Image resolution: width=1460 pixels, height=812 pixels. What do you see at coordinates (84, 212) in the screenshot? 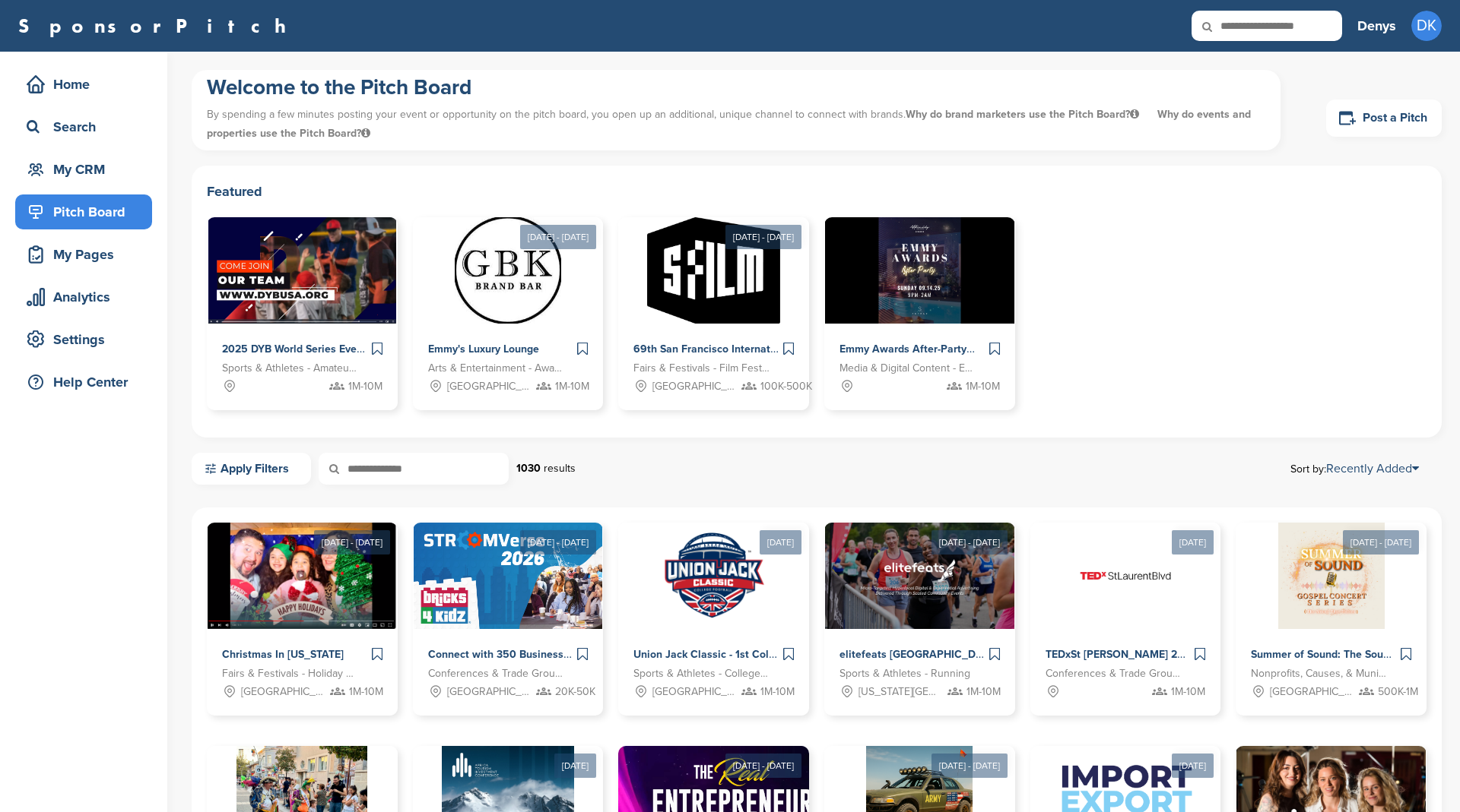
I see `a: Pitch Board` at bounding box center [84, 212].